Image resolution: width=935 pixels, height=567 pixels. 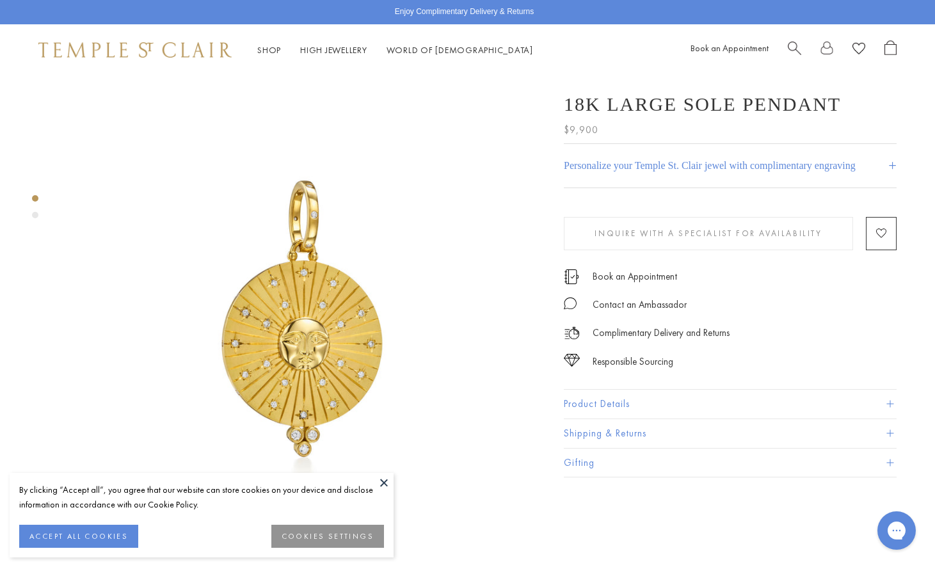 What do you see at coordinates (581, 130) in the screenshot?
I see `span: $9,900` at bounding box center [581, 130].